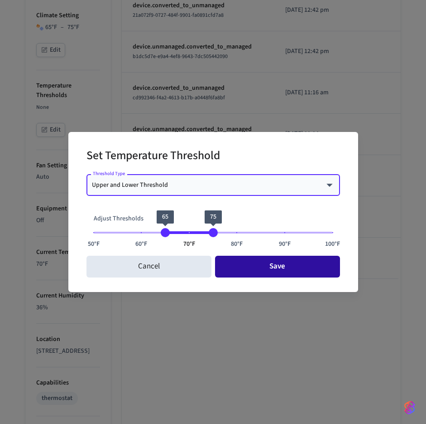  What do you see at coordinates (213, 217) in the screenshot?
I see `span: 75` at bounding box center [213, 217].